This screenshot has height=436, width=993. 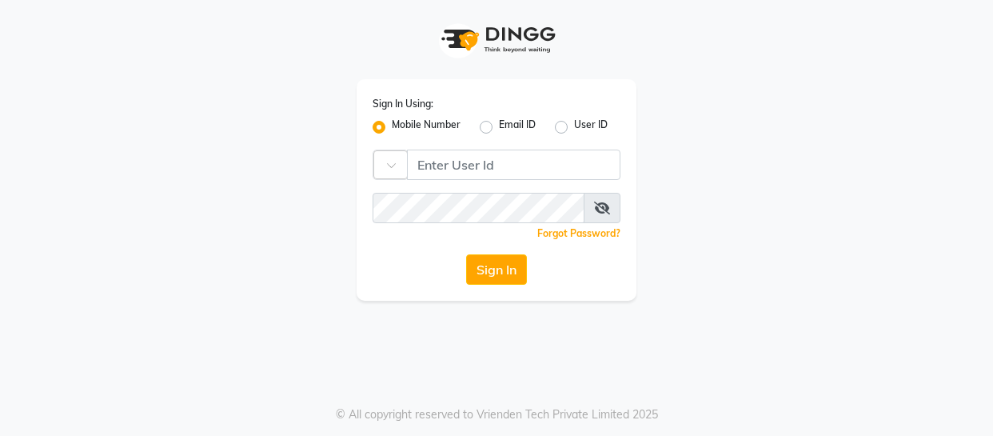 I want to click on label: Sign In Using:, so click(x=403, y=104).